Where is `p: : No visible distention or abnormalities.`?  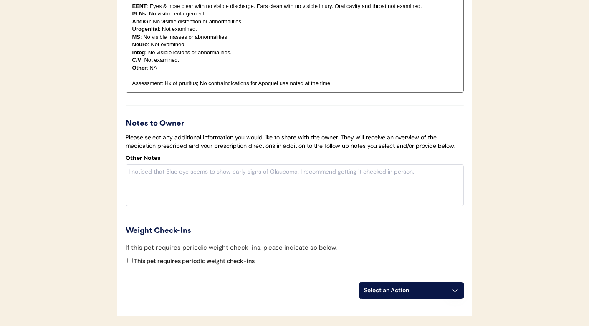
p: : No visible distention or abnormalities. is located at coordinates (294, 22).